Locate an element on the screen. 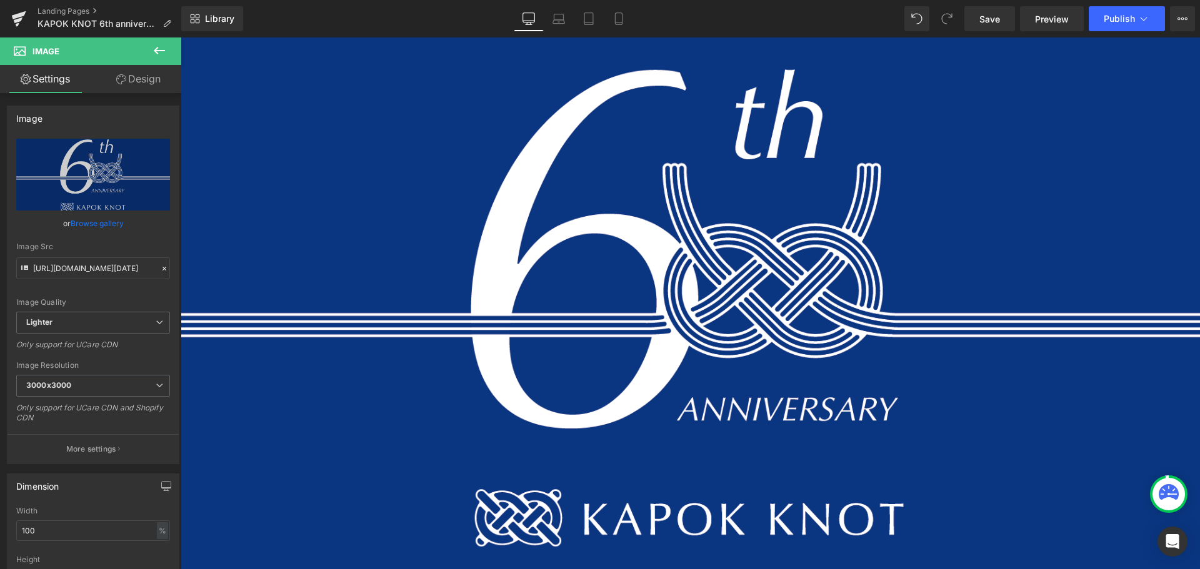 Image resolution: width=1200 pixels, height=569 pixels. div: Image is located at coordinates (29, 115).